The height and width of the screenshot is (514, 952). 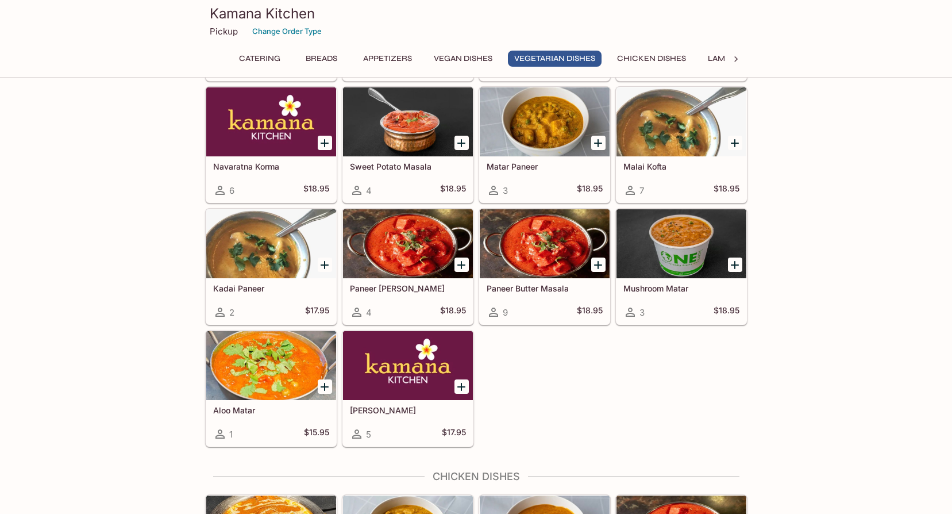 What do you see at coordinates (232, 190) in the screenshot?
I see `span: 6` at bounding box center [232, 190].